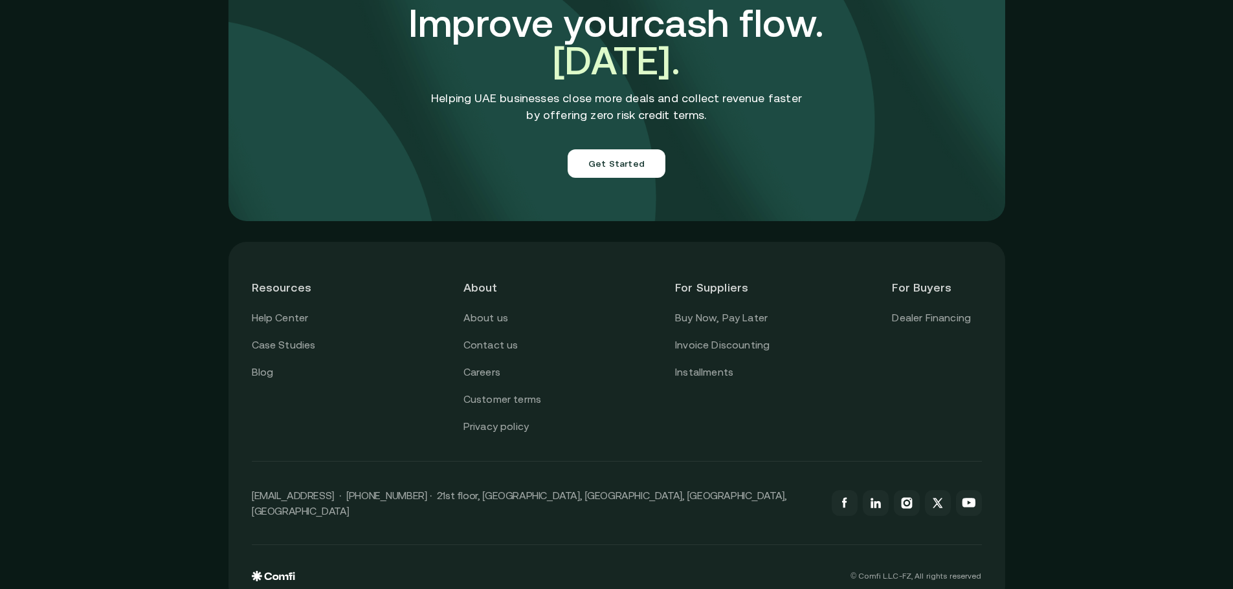  I want to click on a: Dealer Financing, so click(931, 318).